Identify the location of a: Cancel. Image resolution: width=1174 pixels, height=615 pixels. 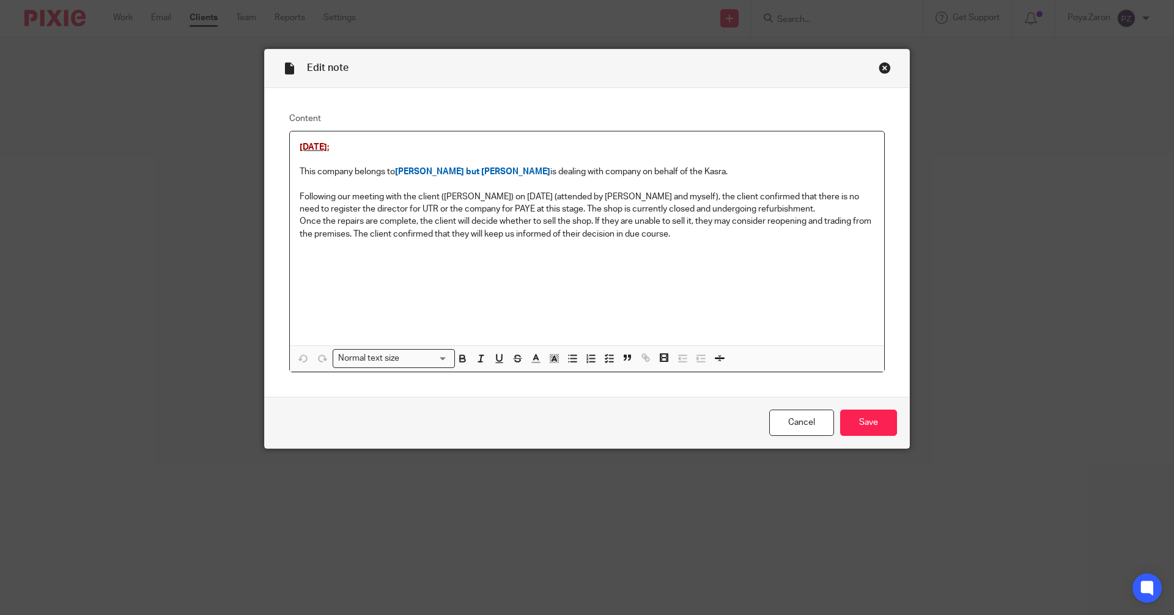
(802, 423).